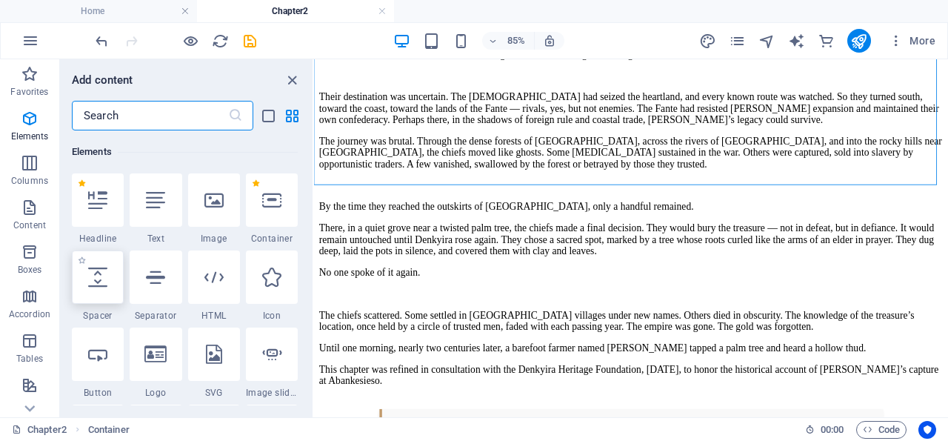  Describe the element at coordinates (272, 209) in the screenshot. I see `div: Container` at that location.